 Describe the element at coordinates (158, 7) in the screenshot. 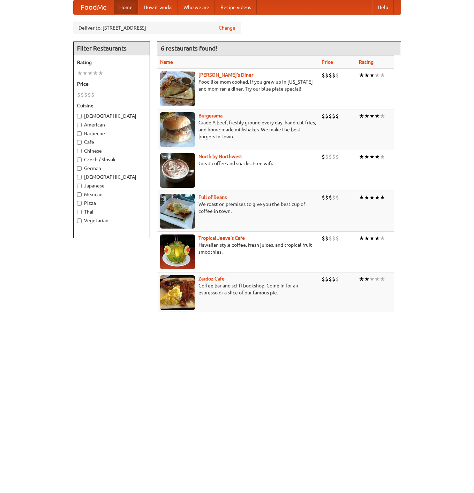

I see `a: How it works` at that location.